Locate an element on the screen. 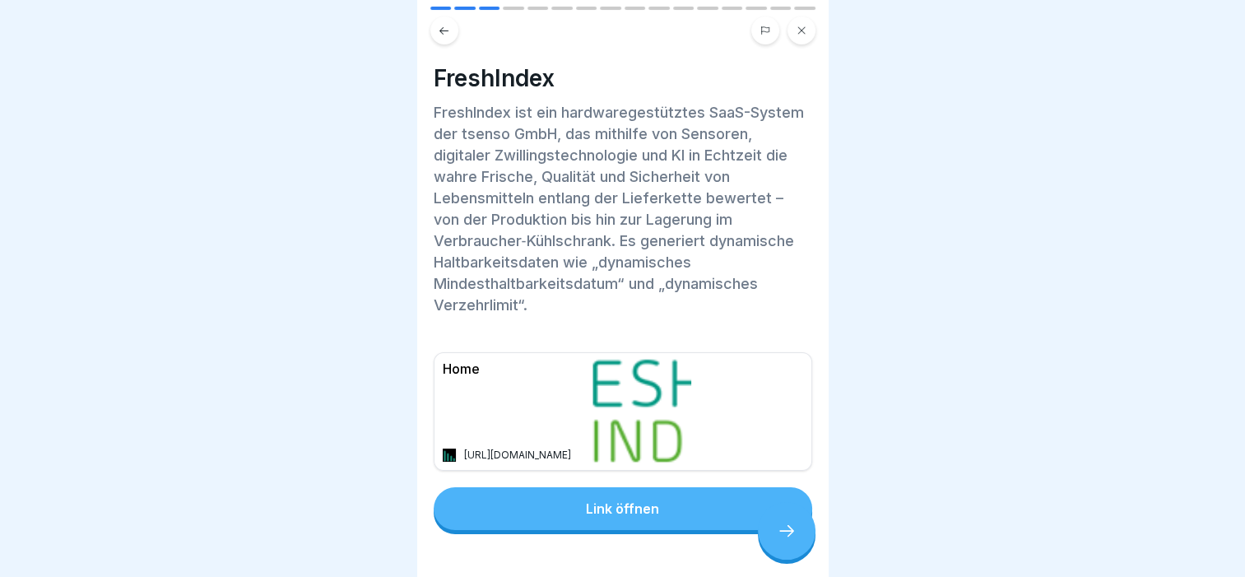  p: Home is located at coordinates (509, 368).